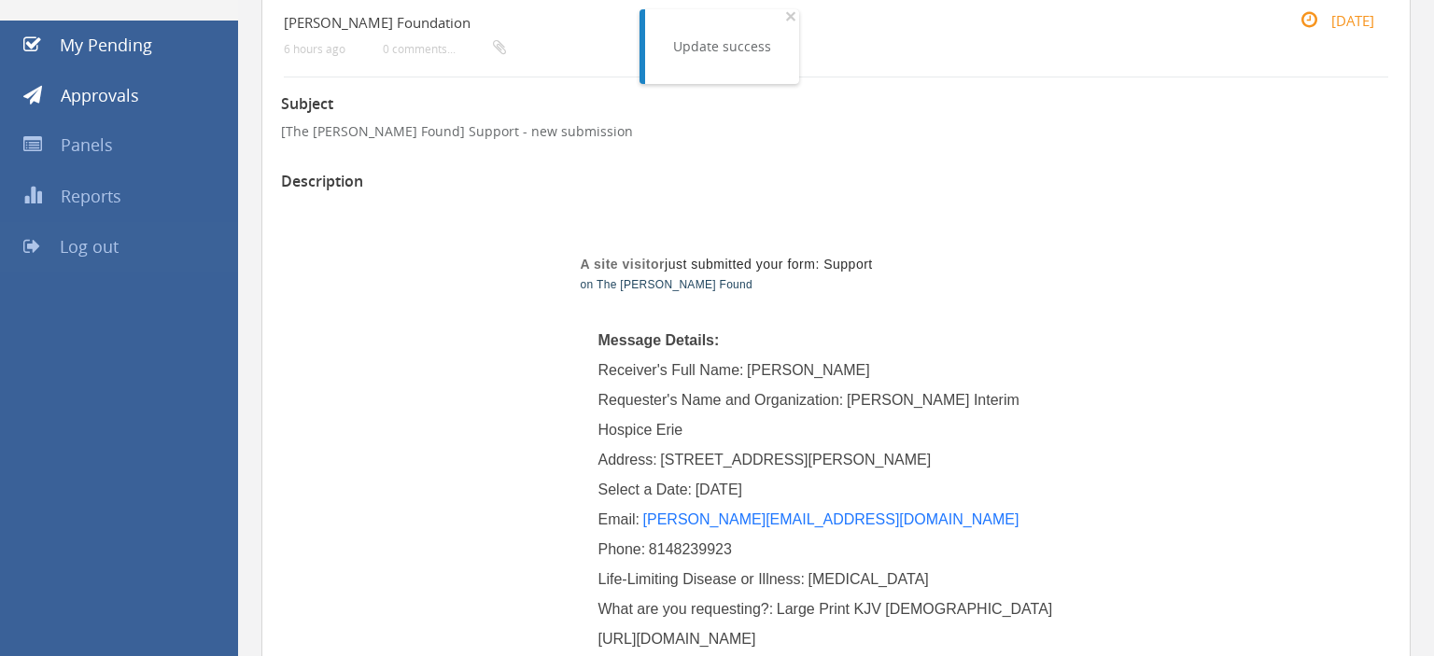 This screenshot has height=656, width=1434. I want to click on span: Requester's Name and Organization:, so click(721, 400).